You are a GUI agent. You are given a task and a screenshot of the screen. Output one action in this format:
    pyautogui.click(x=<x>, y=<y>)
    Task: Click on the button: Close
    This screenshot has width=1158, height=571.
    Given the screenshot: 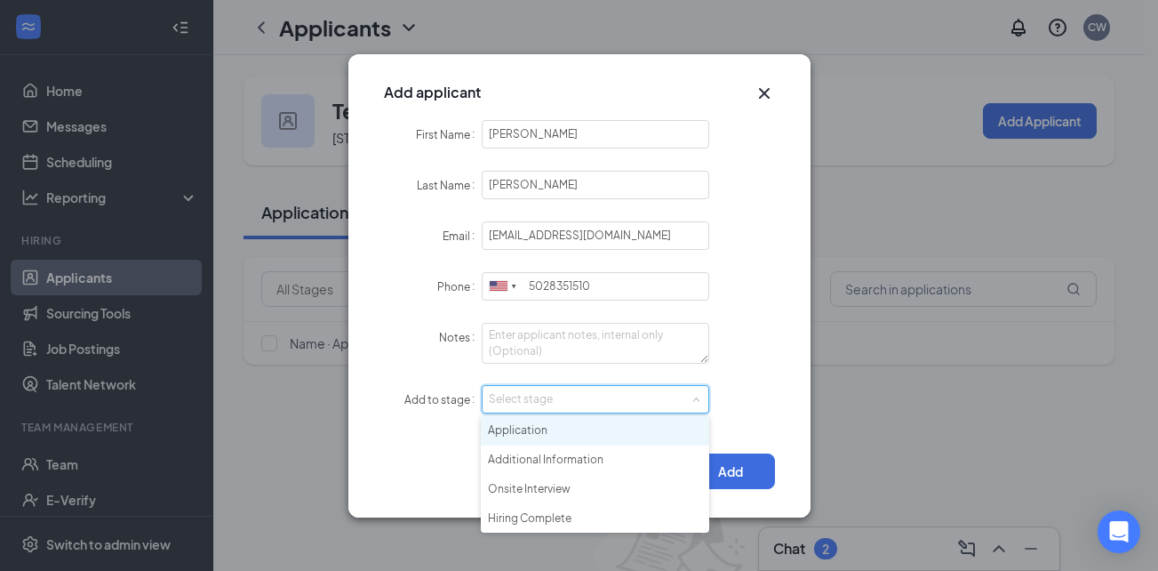 What is the action you would take?
    pyautogui.click(x=764, y=93)
    